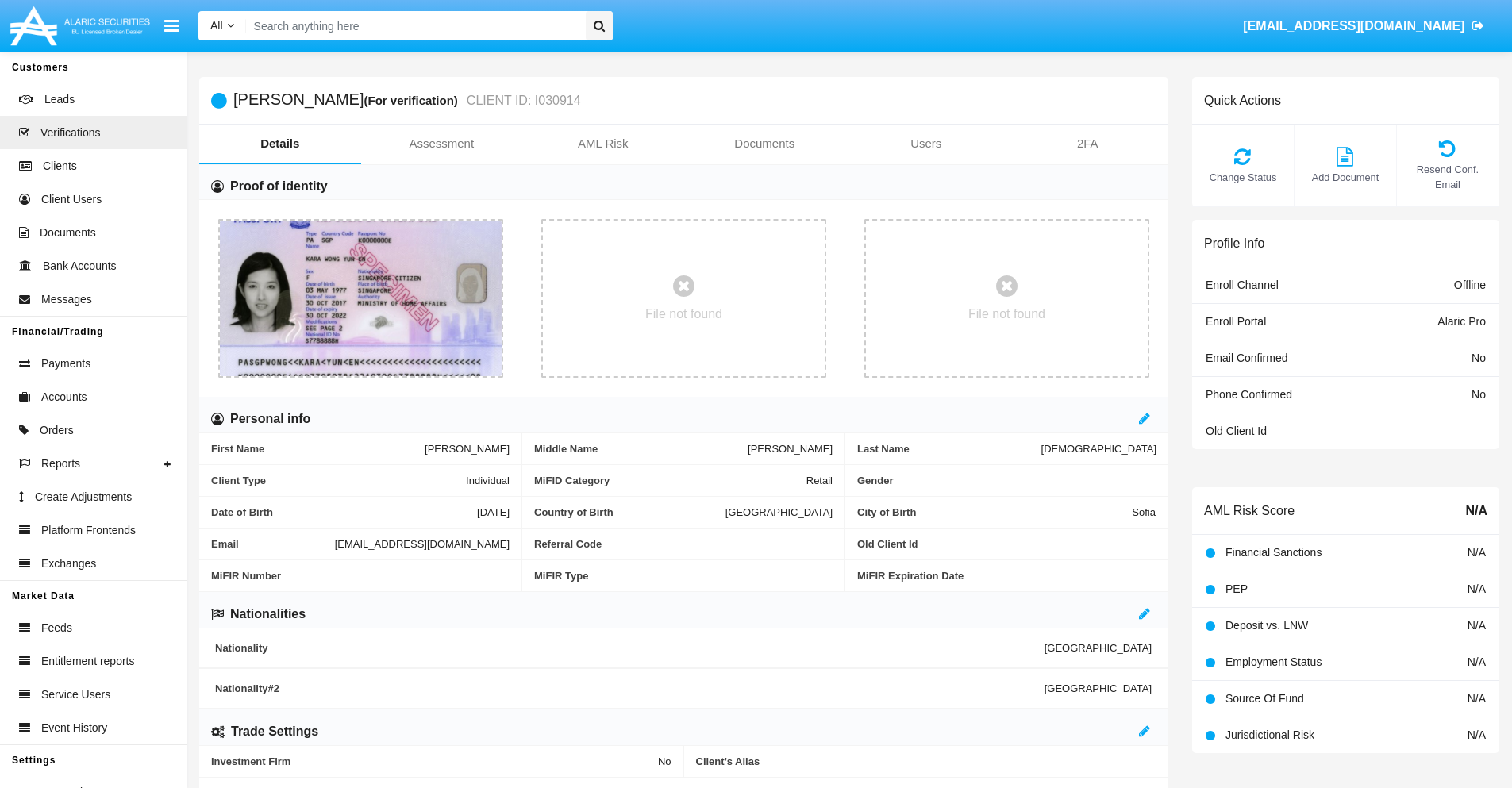 Image resolution: width=1512 pixels, height=788 pixels. I want to click on h6: Profile Info, so click(1234, 242).